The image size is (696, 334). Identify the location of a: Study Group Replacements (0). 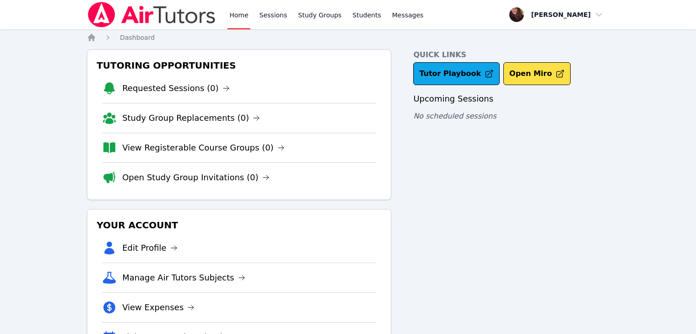
(191, 118).